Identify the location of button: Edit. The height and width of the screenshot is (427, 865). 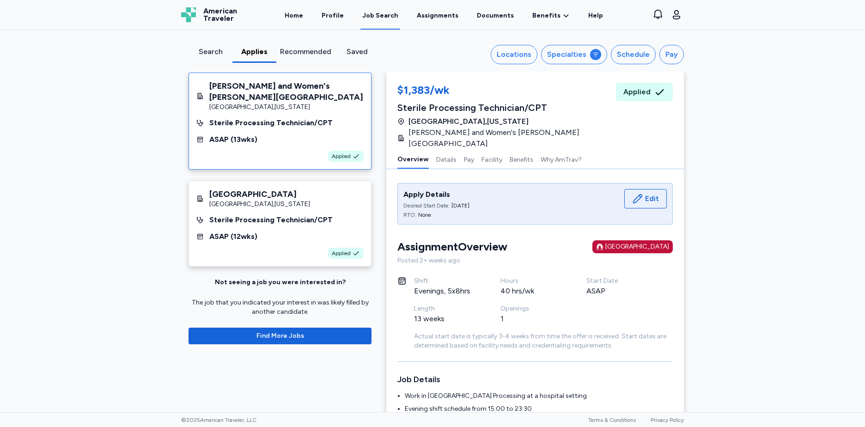
(646, 199).